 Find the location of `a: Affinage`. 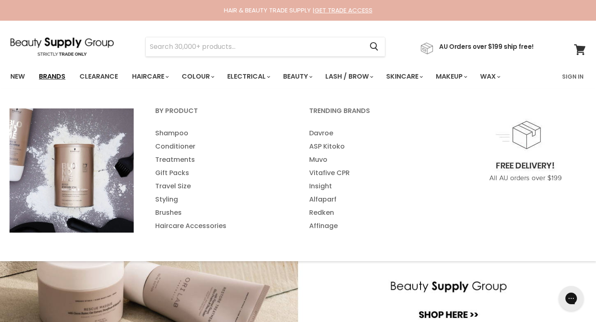

a: Affinage is located at coordinates (375, 226).